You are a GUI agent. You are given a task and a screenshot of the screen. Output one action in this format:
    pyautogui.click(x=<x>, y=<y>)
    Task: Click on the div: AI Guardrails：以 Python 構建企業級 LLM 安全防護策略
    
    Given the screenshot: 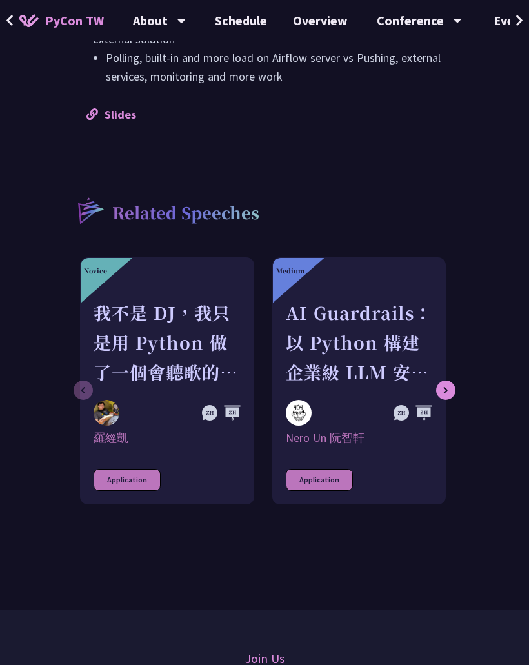 What is the action you would take?
    pyautogui.click(x=359, y=342)
    